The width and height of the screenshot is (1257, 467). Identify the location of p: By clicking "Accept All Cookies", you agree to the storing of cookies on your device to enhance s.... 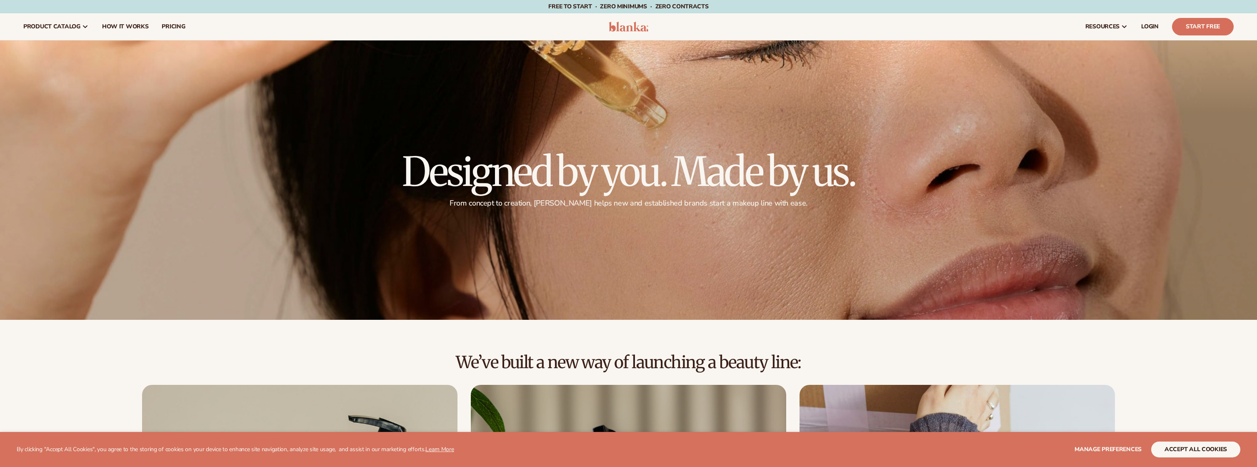
(235, 449).